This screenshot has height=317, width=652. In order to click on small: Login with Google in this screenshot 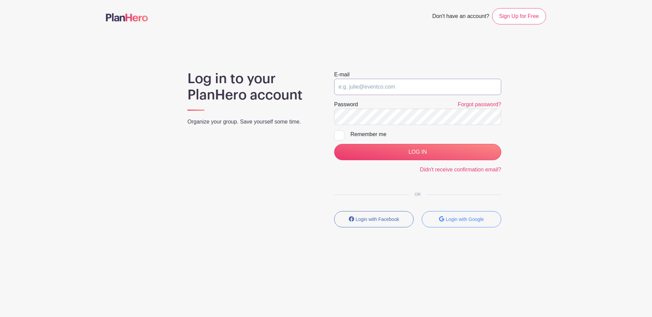, I will do `click(465, 220)`.